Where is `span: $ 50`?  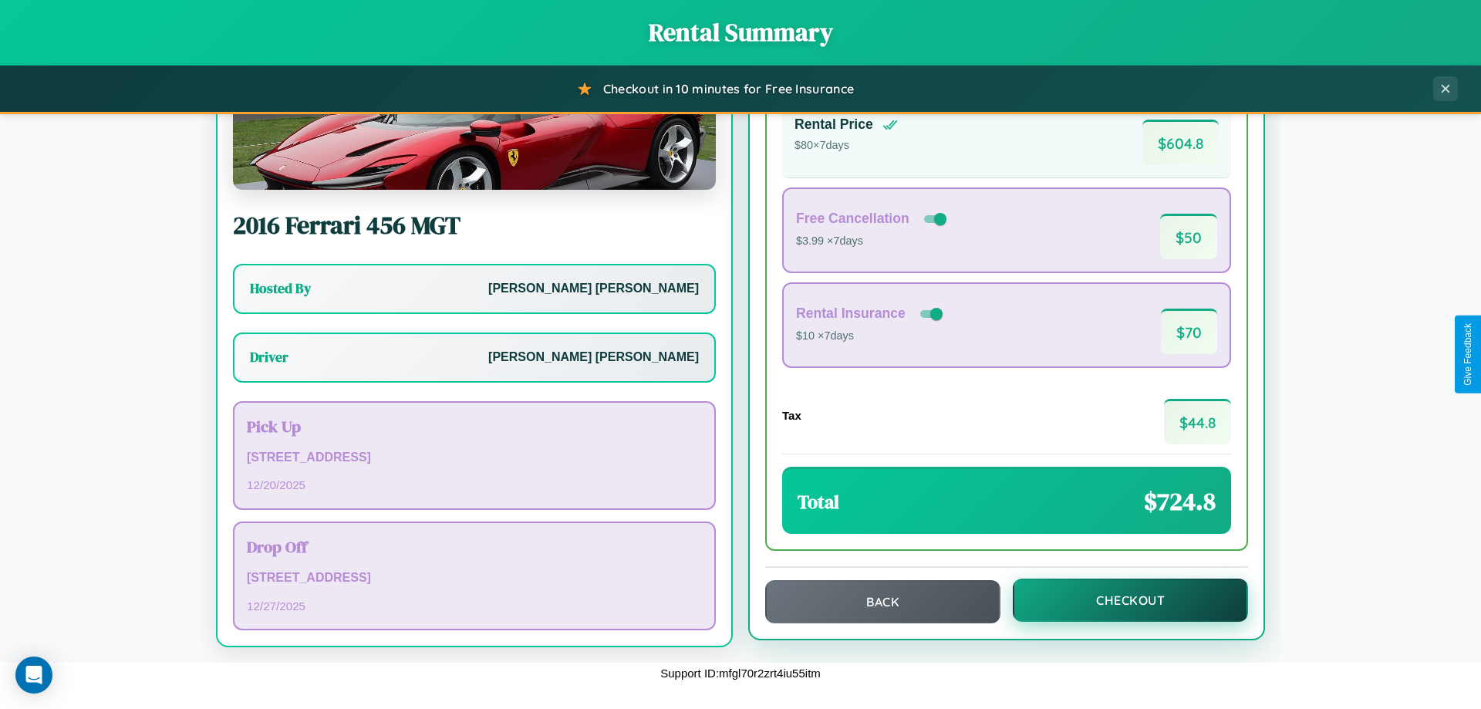 span: $ 50 is located at coordinates (1188, 236).